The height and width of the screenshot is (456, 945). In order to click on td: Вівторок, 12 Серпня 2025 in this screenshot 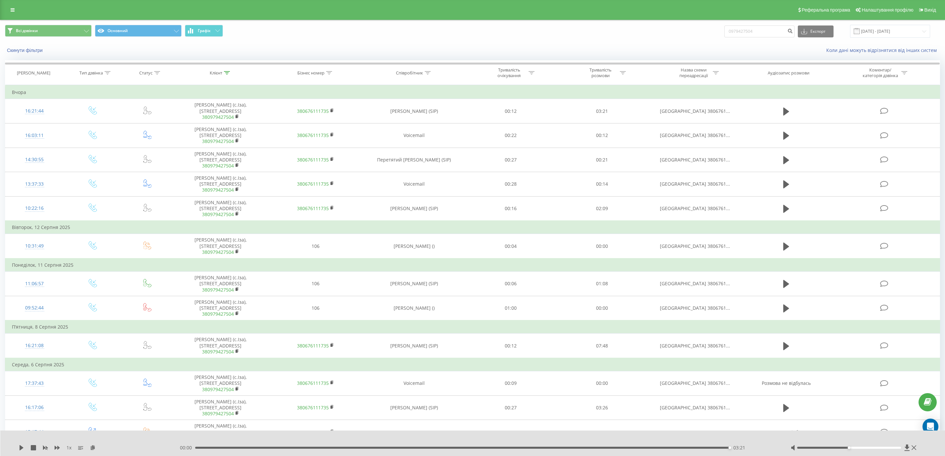, I will do `click(473, 227)`.